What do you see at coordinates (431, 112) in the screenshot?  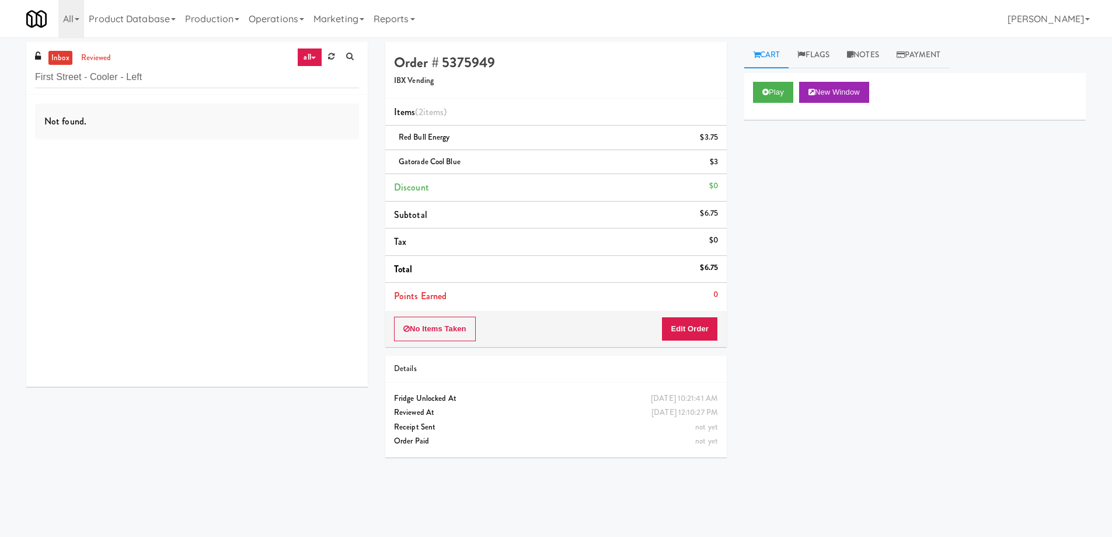 I see `span: (2 )` at bounding box center [431, 112].